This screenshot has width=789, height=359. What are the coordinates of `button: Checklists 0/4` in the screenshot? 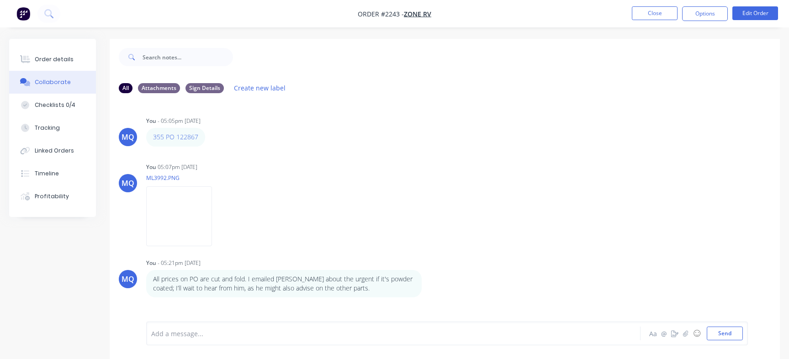 It's located at (53, 105).